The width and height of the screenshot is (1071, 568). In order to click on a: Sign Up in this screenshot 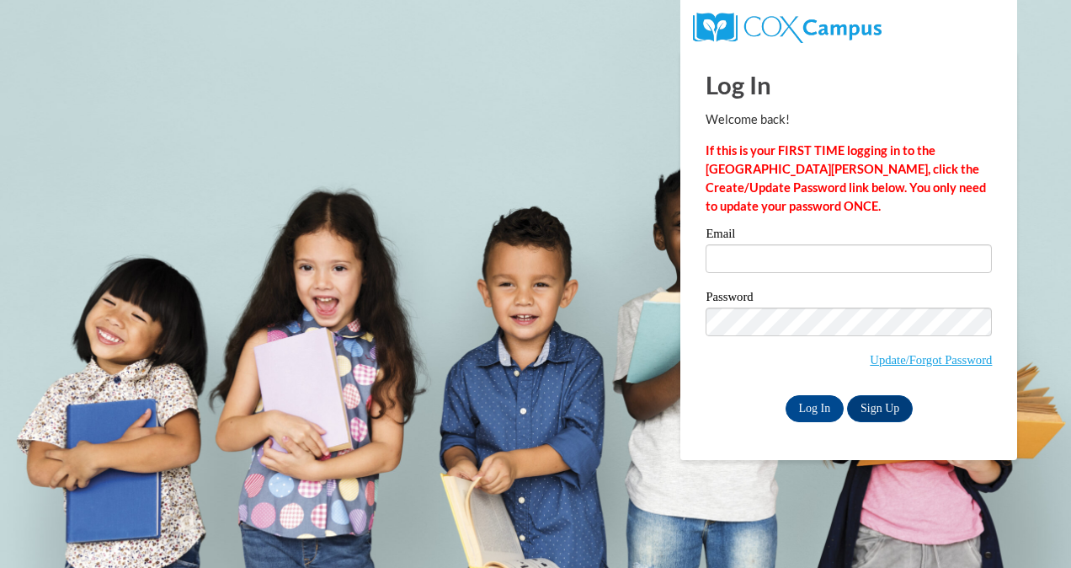, I will do `click(880, 409)`.